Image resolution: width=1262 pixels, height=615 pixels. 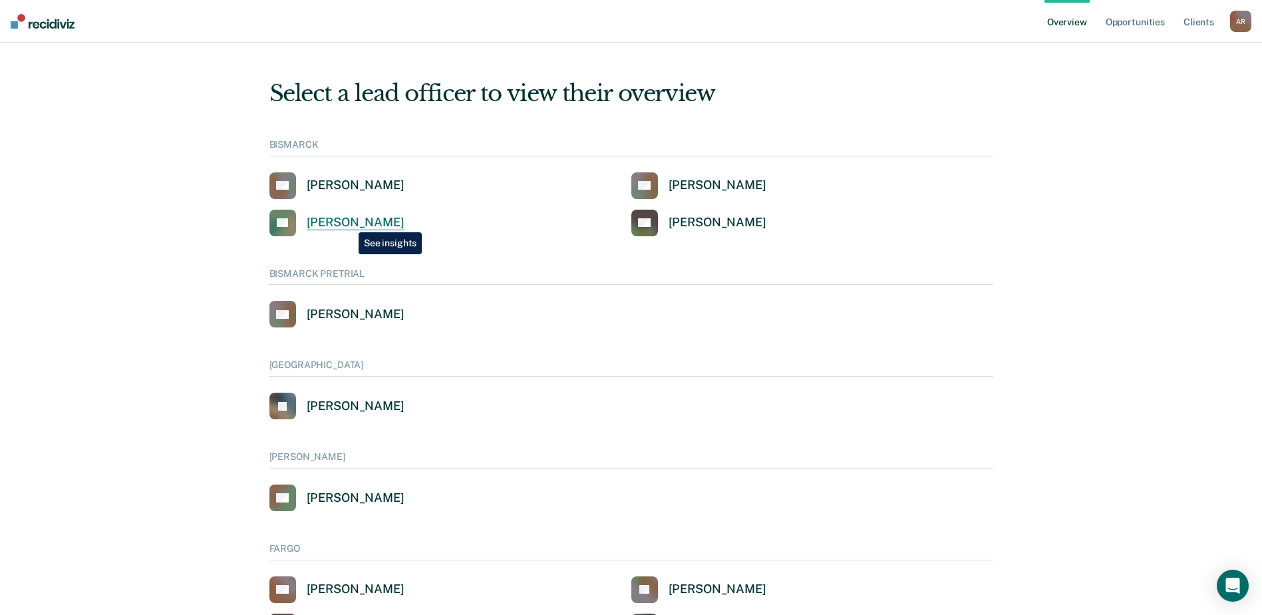 What do you see at coordinates (1241, 21) in the screenshot?
I see `div: A R` at bounding box center [1241, 21].